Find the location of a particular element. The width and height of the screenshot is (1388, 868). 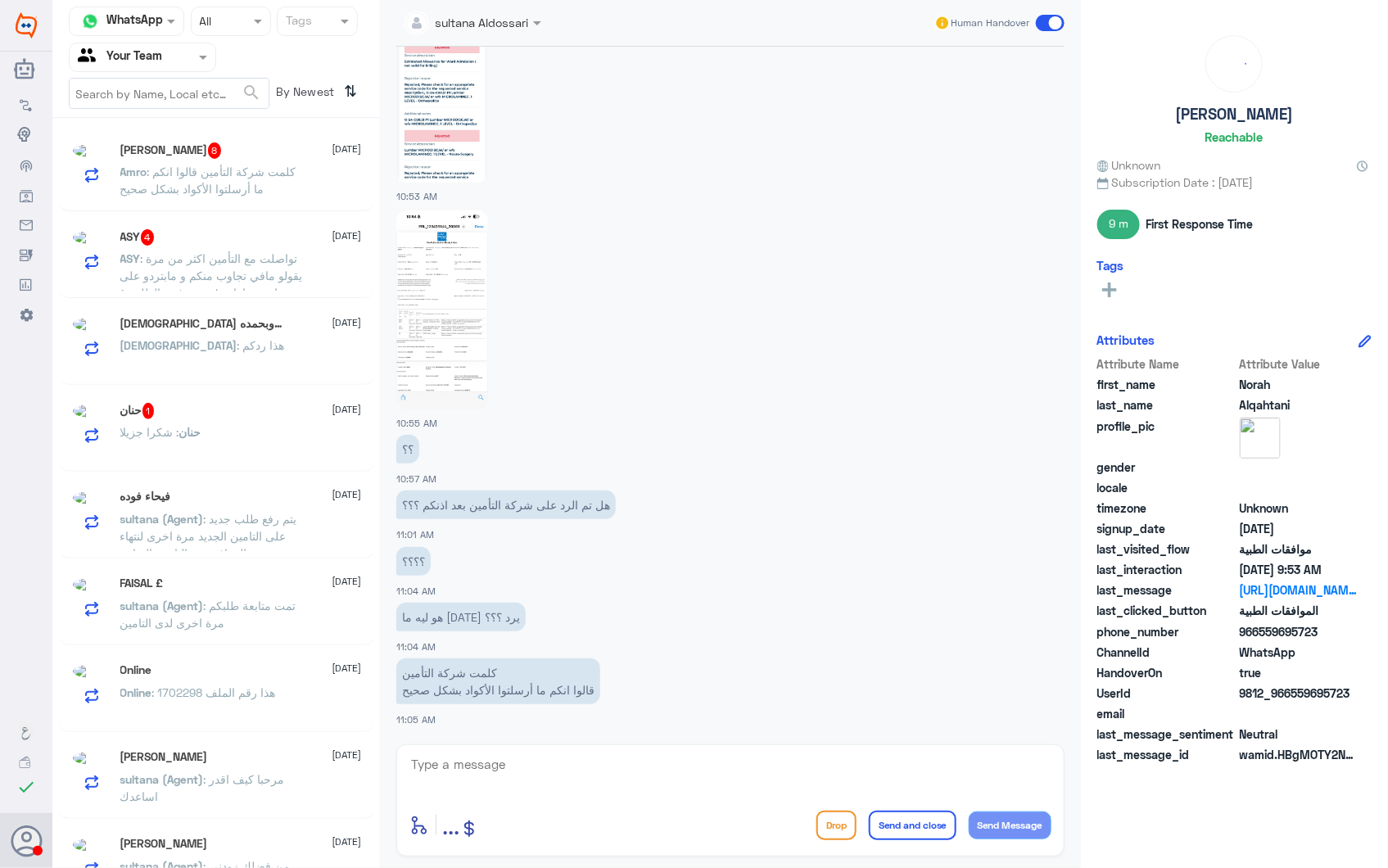

span: signup_date is located at coordinates (1166, 528).